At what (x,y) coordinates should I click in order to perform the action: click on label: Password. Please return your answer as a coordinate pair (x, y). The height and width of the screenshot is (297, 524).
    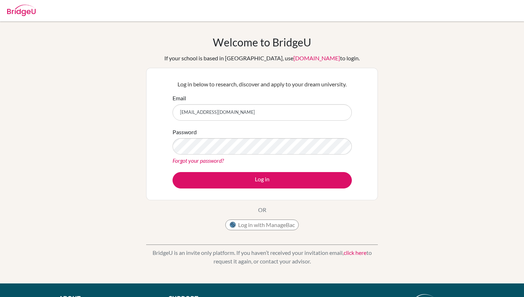
    Looking at the image, I should click on (185, 132).